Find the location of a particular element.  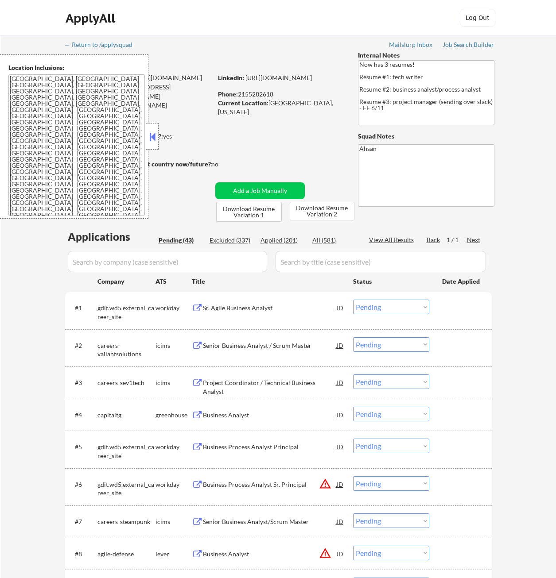

a: Job Search Builder is located at coordinates (468, 46).